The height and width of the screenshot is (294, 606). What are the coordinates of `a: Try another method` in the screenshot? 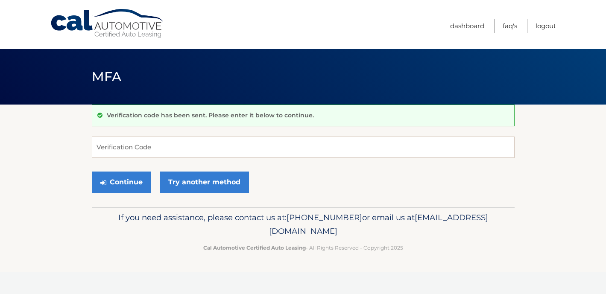 It's located at (204, 182).